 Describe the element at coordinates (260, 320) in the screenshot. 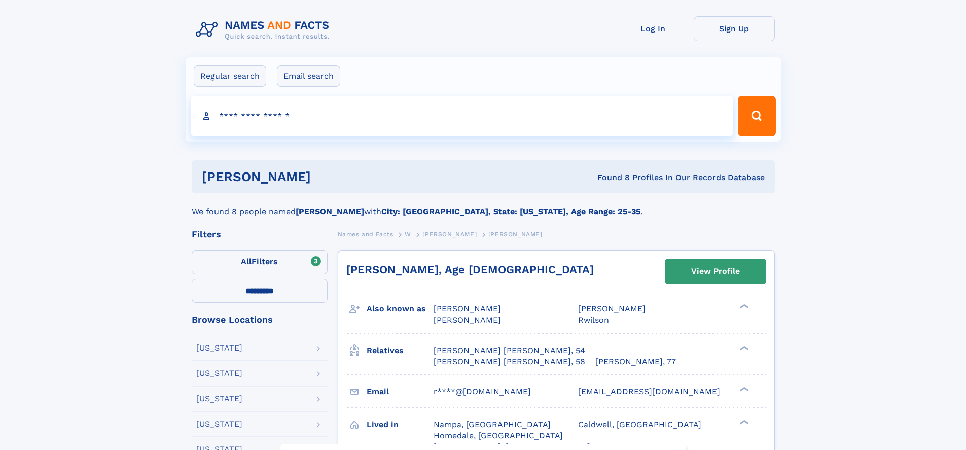

I see `div: Browse Locations` at that location.